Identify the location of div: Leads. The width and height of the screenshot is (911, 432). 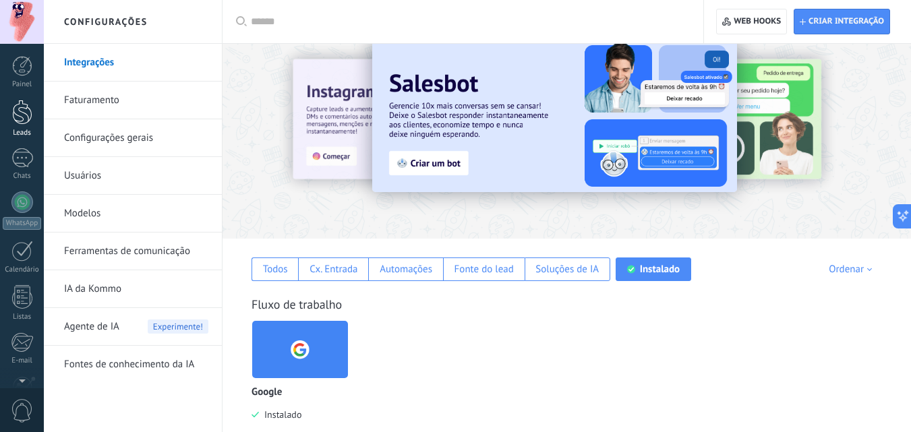
(22, 133).